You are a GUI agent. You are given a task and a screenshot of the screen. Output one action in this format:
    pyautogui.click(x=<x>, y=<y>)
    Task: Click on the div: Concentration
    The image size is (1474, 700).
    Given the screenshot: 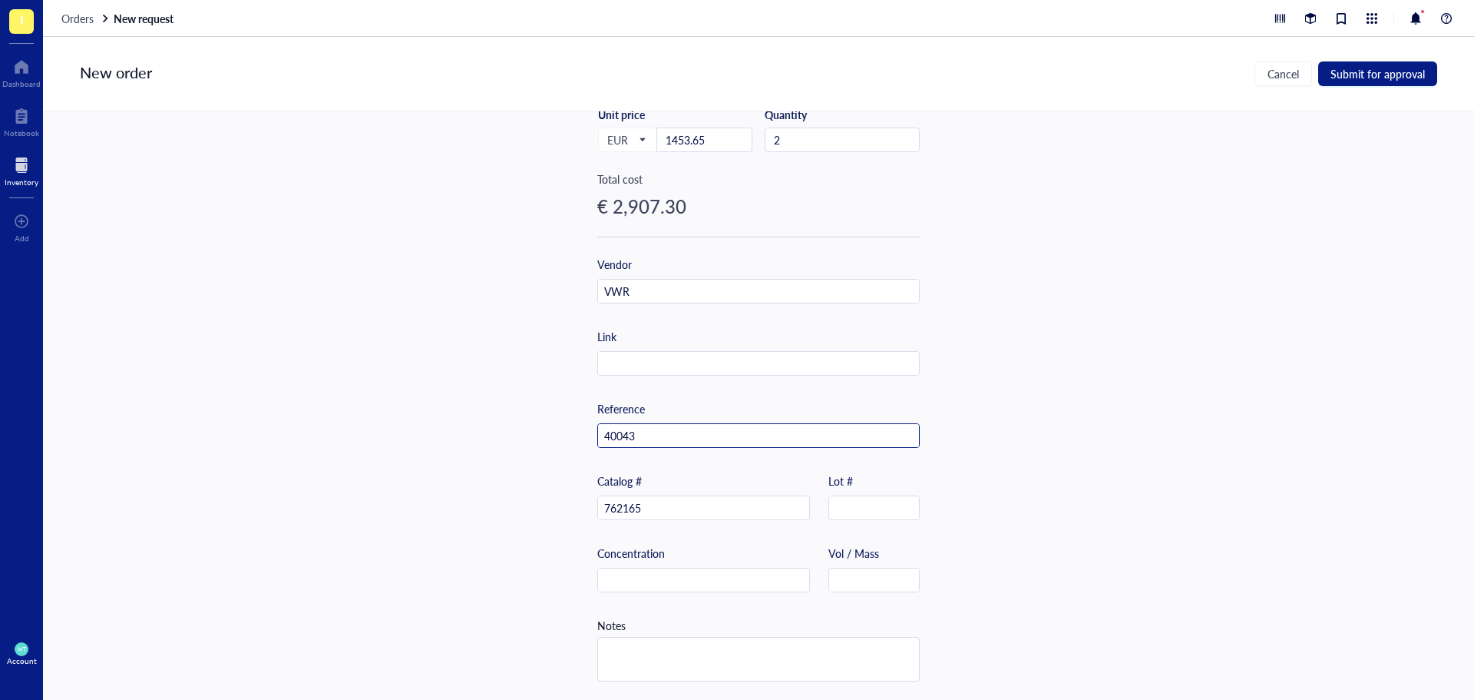 What is the action you would take?
    pyautogui.click(x=631, y=553)
    